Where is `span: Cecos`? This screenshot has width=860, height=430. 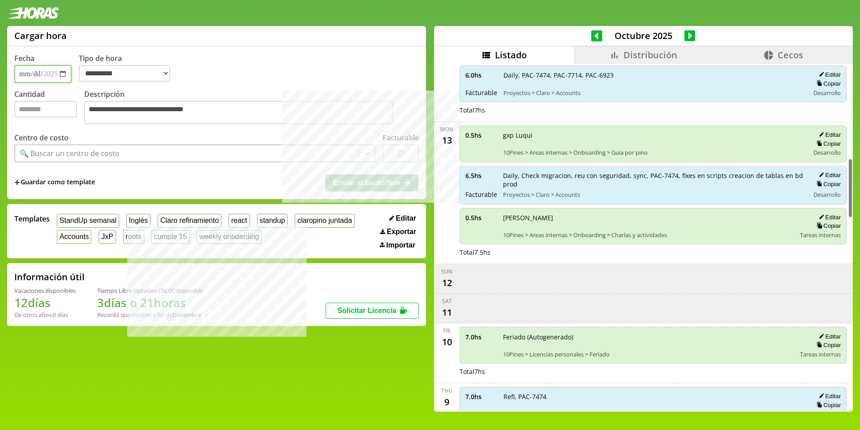 span: Cecos is located at coordinates (791, 55).